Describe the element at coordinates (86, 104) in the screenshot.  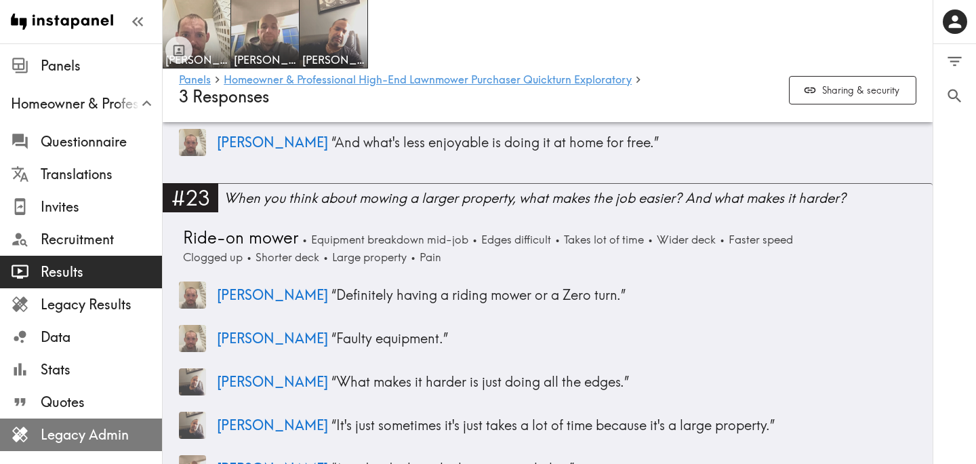
I see `span: Homeowner & Professional High-End Lawnmower Purchaser Quickturn Exploratory` at that location.